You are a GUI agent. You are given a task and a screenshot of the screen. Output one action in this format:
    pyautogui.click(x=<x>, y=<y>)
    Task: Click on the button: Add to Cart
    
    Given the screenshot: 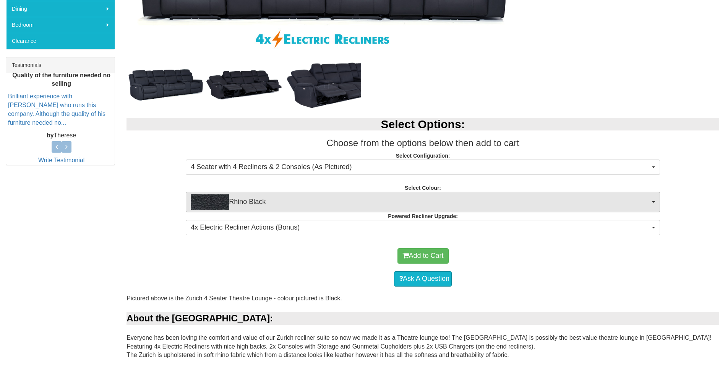 What is the action you would take?
    pyautogui.click(x=423, y=256)
    